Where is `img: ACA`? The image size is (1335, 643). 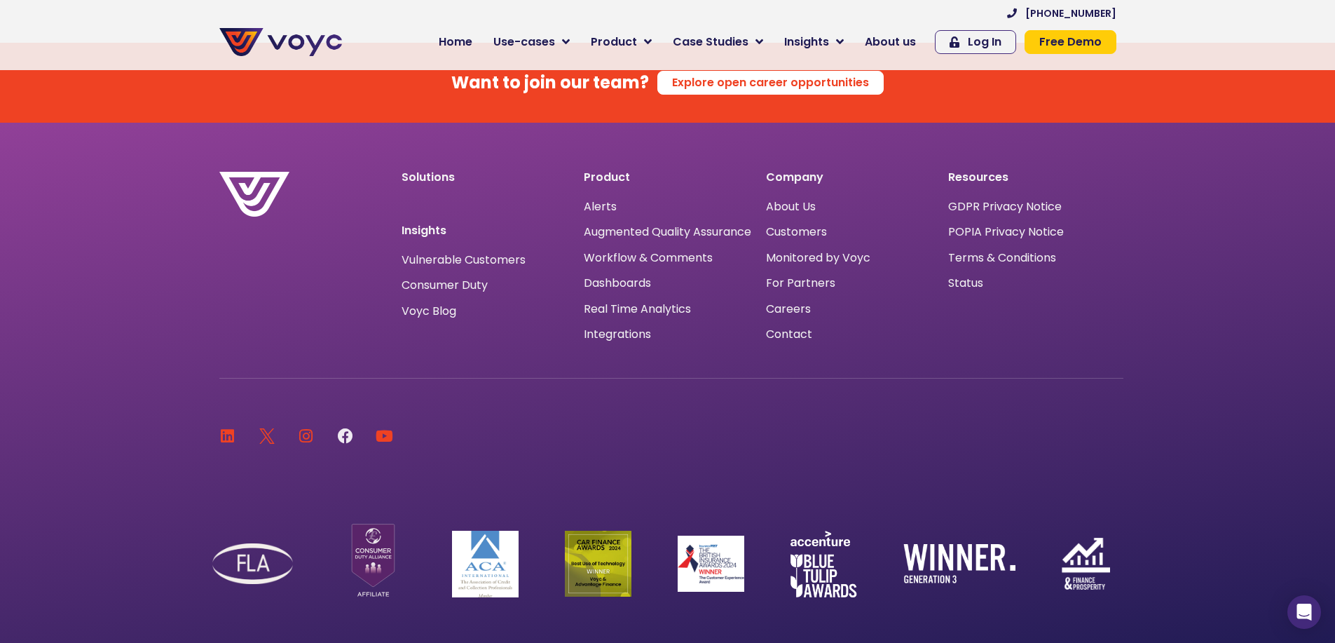
img: ACA is located at coordinates (485, 563).